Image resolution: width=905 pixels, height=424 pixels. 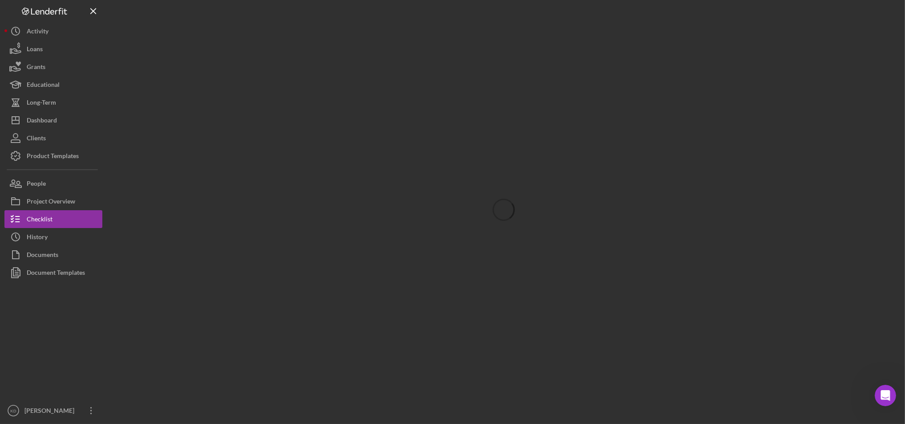 What do you see at coordinates (36, 139) in the screenshot?
I see `div: Clients` at bounding box center [36, 139].